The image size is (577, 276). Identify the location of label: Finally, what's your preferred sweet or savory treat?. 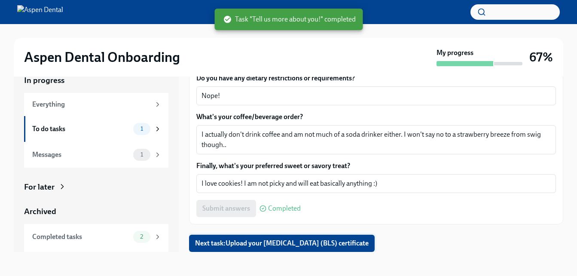
(376, 166).